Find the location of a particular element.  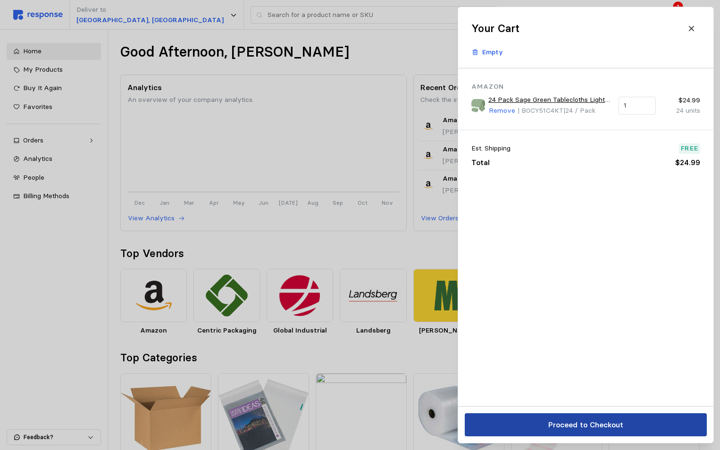

p: Remove is located at coordinates (502, 111).